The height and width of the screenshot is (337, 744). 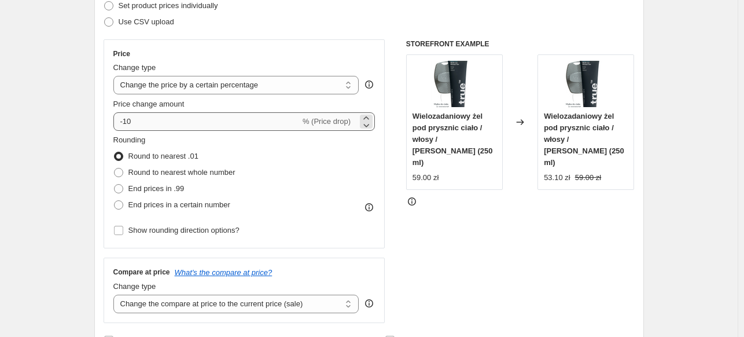 What do you see at coordinates (182, 172) in the screenshot?
I see `span: Round to nearest whole number` at bounding box center [182, 172].